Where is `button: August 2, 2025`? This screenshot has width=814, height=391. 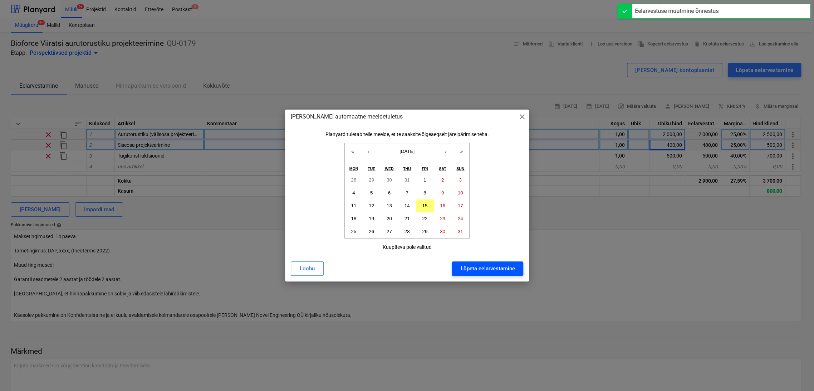
button: August 2, 2025 is located at coordinates (443, 180).